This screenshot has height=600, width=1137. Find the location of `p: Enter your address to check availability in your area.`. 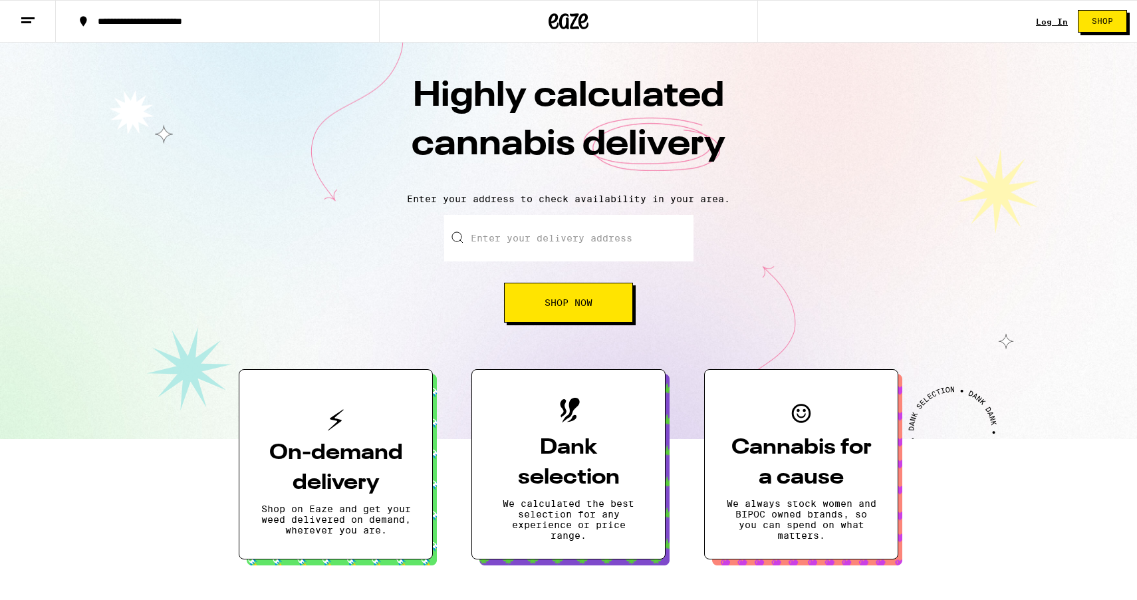

p: Enter your address to check availability in your area. is located at coordinates (568, 199).